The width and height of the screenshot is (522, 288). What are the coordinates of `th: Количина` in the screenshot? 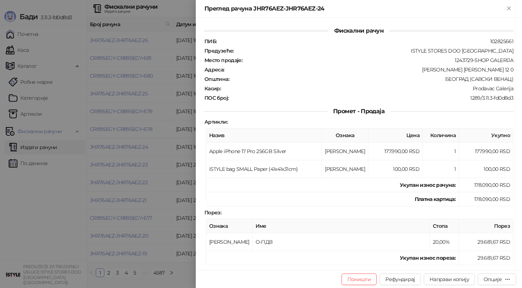 It's located at (441, 135).